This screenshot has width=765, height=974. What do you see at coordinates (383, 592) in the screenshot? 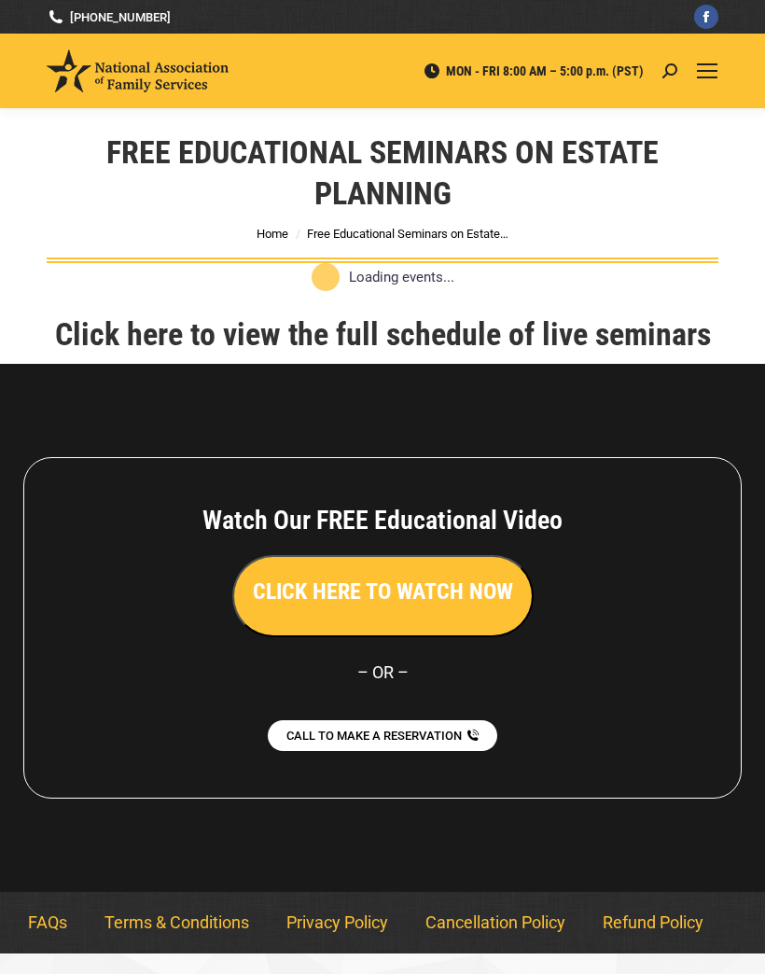
I see `h3: CLICK HERE TO WATCH NOW` at bounding box center [383, 592].